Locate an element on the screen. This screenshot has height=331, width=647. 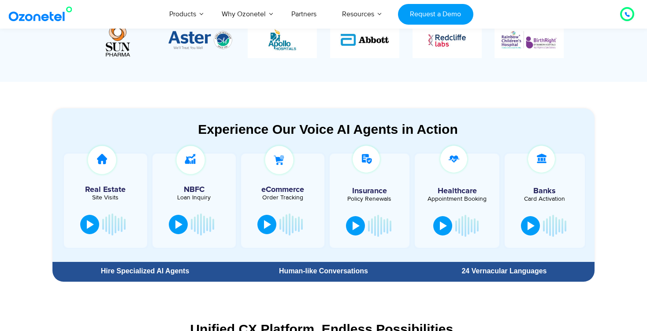
div: 3 / 8 is located at coordinates (447, 40).